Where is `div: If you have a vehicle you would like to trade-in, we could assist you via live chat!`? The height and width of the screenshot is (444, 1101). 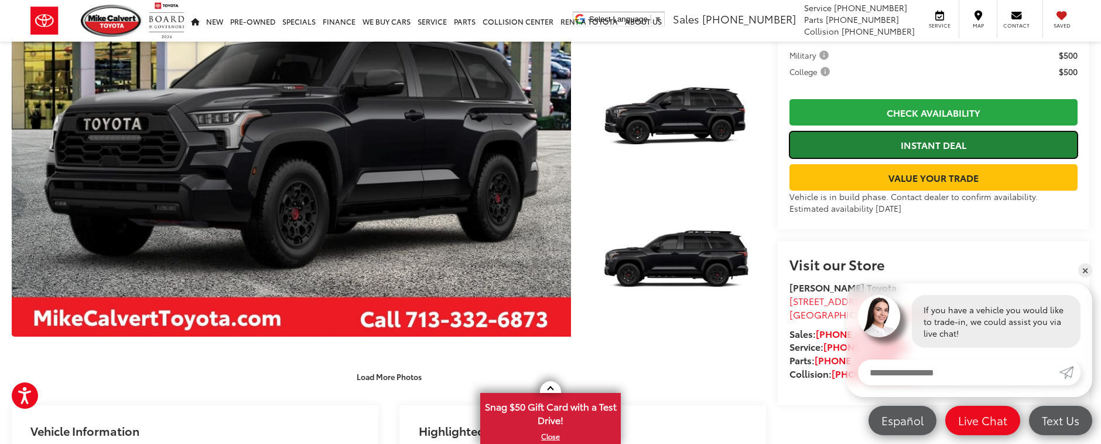
div: If you have a vehicle you would like to trade-in, we could assist you via live chat! is located at coordinates (997, 321).